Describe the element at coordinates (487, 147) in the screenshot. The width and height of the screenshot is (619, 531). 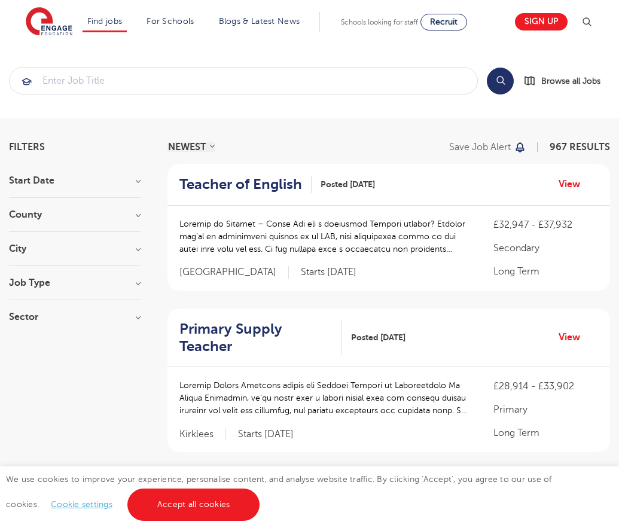
I see `button: Save job alert` at that location.